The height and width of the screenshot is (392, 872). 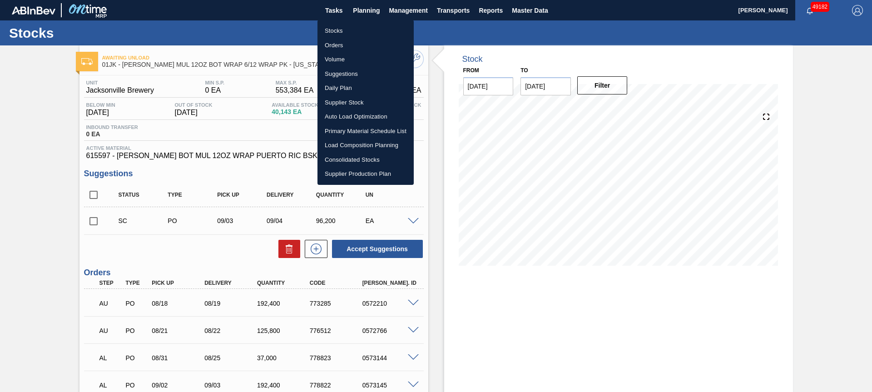 What do you see at coordinates (366, 131) in the screenshot?
I see `a: Primary Material Schedule List` at bounding box center [366, 131].